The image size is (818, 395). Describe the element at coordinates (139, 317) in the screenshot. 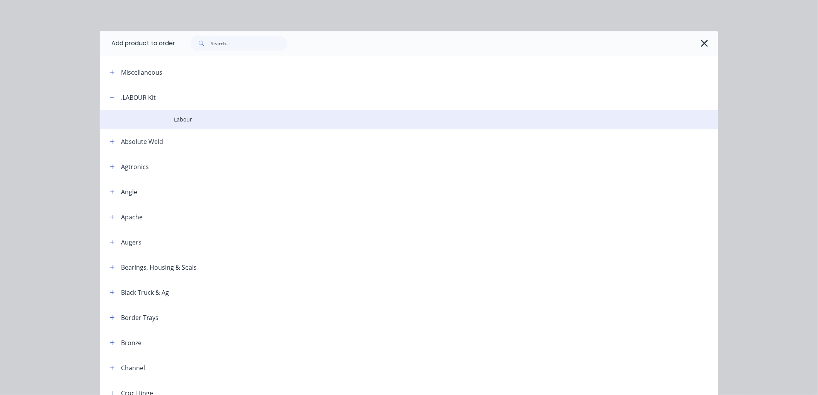

I see `div: Border Trays` at that location.